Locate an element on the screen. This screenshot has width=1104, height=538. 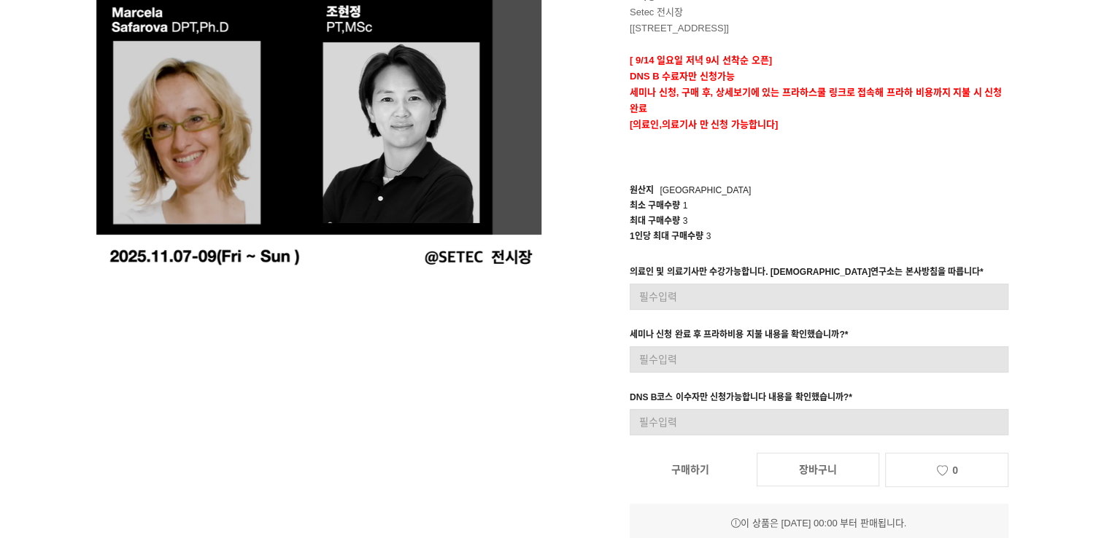
span: 1인당 최대 구매수량 is located at coordinates (666, 236).